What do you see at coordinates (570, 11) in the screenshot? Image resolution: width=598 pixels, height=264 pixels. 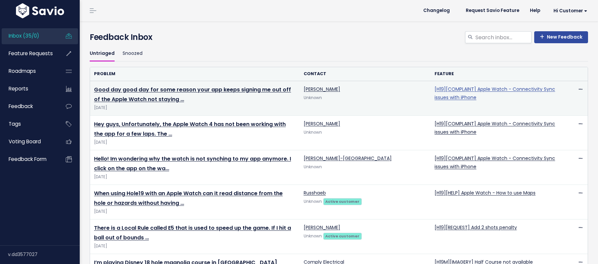 I see `span: Hi Customer` at bounding box center [570, 11].